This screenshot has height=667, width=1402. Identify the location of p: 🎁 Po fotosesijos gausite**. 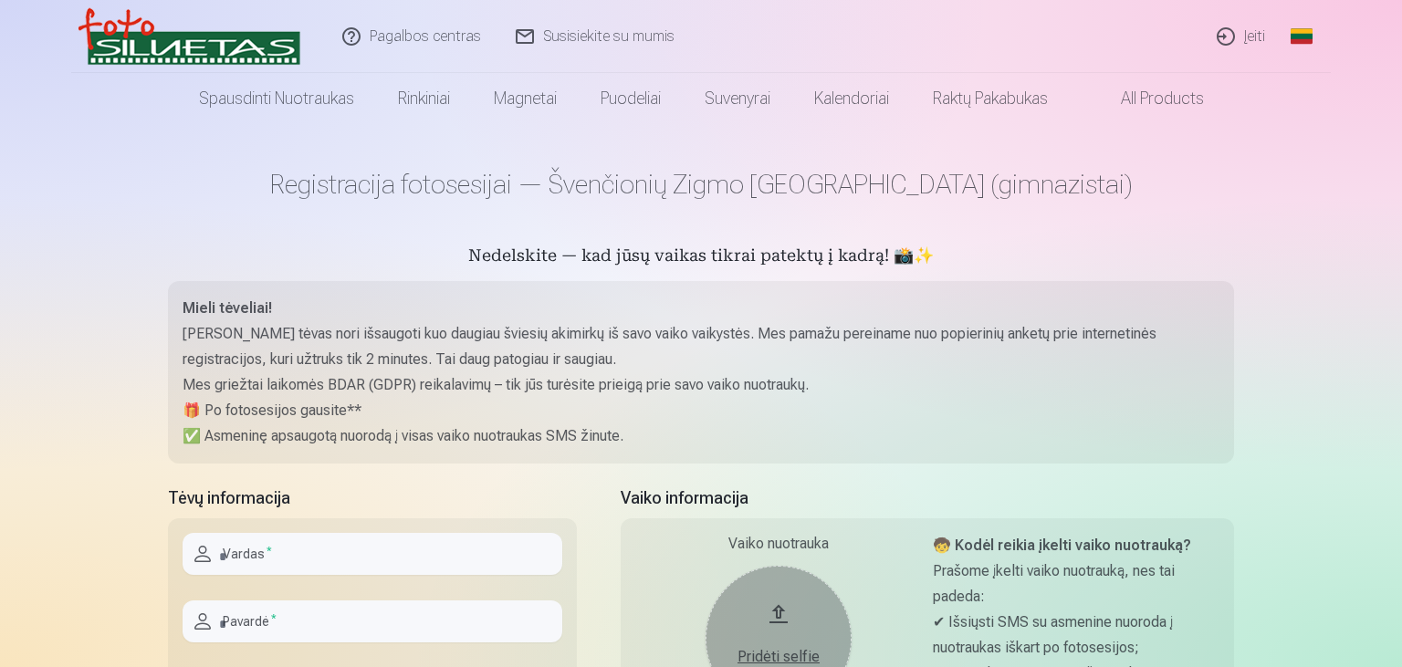
(701, 411).